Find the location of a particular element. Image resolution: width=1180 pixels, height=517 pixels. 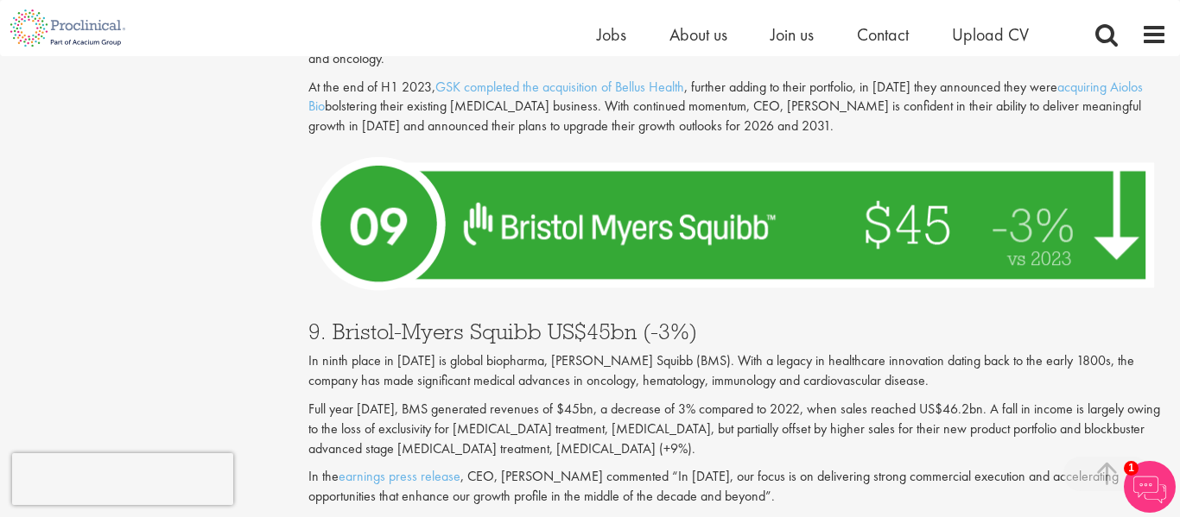

a: Join us is located at coordinates (792, 35).